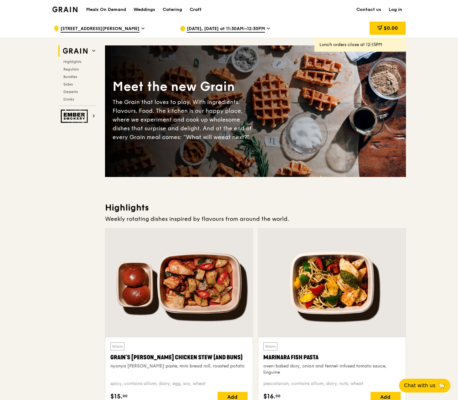 The image size is (458, 400). I want to click on span: eat next?”, so click(235, 137).